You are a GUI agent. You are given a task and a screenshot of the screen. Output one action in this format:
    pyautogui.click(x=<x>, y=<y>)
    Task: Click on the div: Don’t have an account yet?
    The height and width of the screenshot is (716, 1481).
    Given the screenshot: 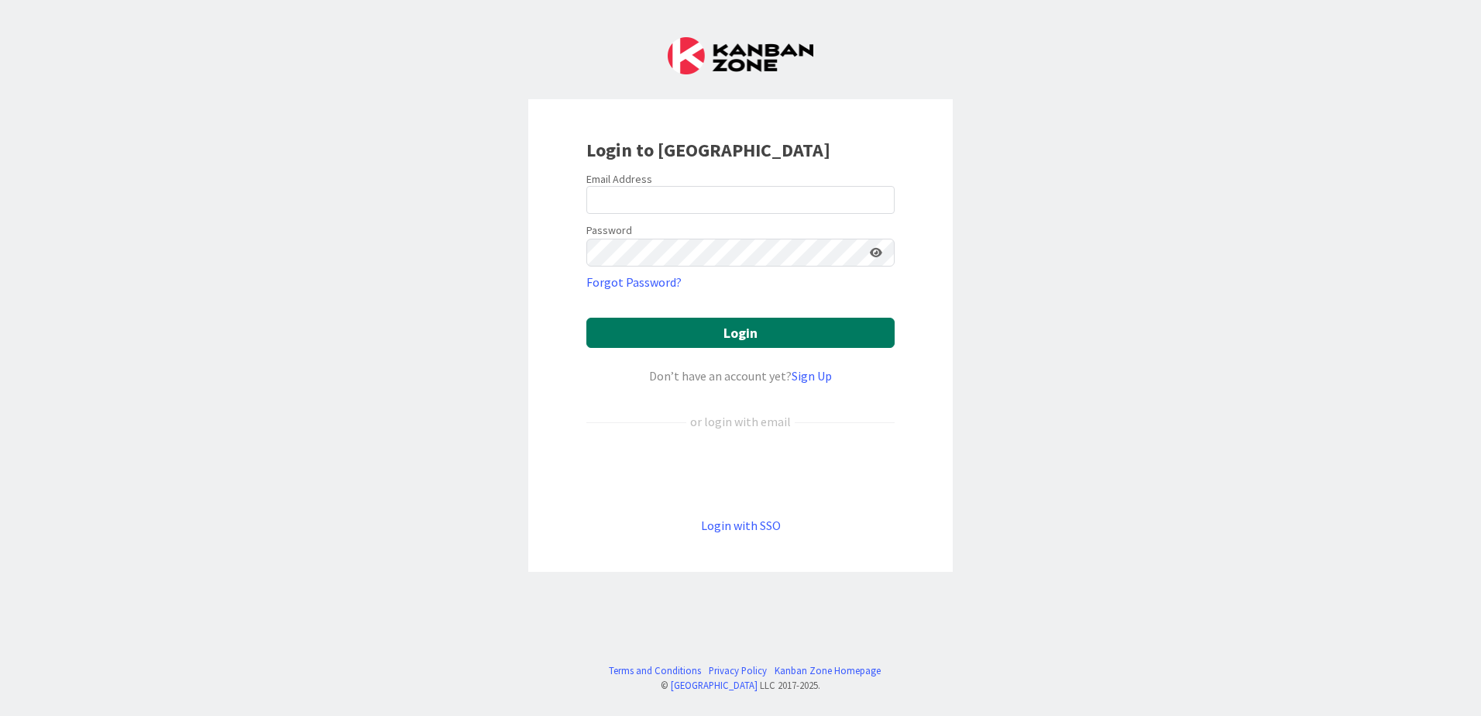 What is the action you would take?
    pyautogui.click(x=741, y=376)
    